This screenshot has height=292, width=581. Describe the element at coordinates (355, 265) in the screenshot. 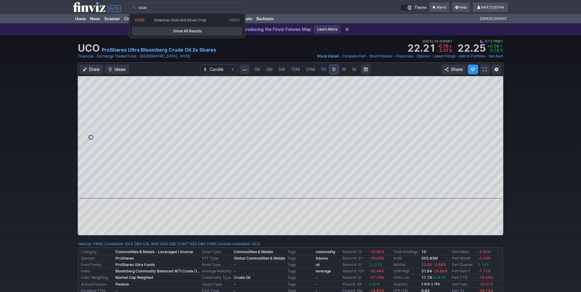

I see `td: Return% 5Y` at that location.